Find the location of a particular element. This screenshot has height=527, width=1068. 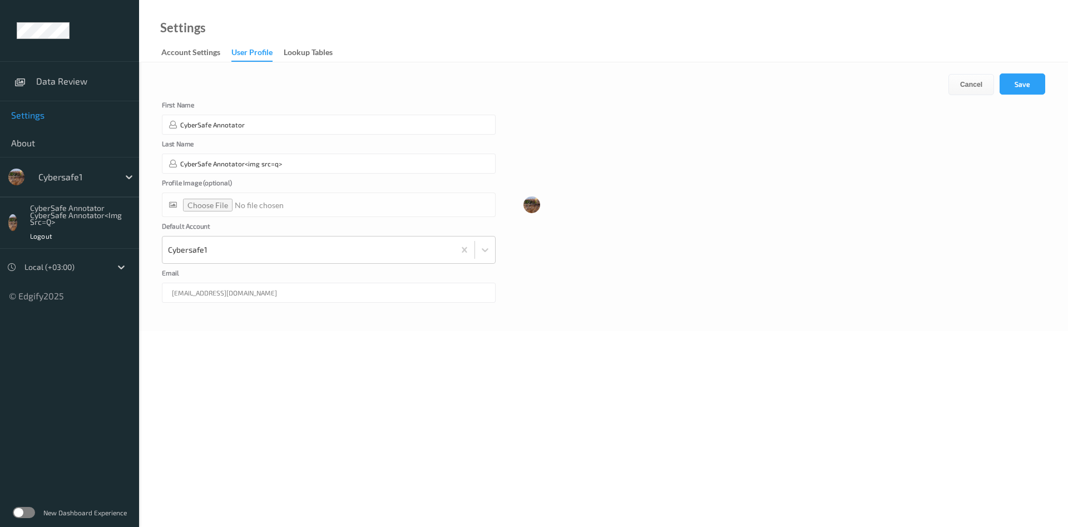

label: First Name is located at coordinates (218, 108).